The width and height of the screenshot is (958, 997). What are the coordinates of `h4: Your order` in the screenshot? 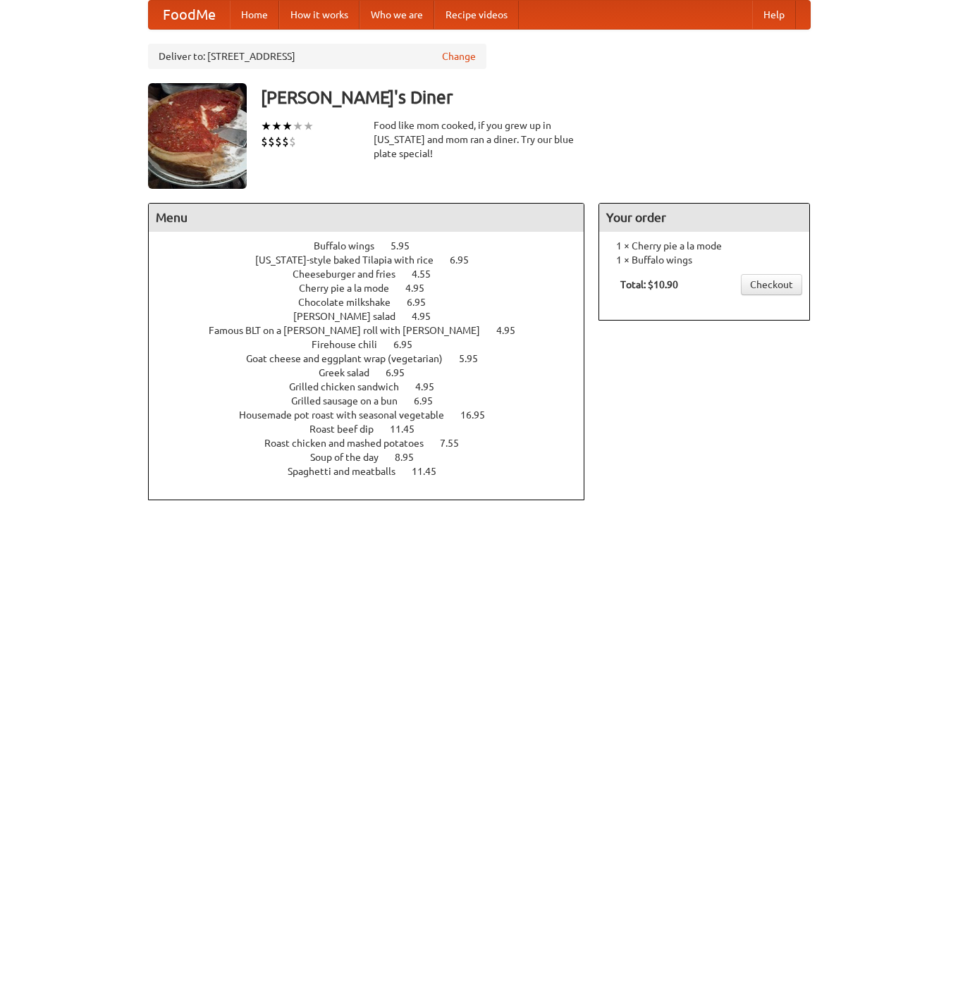 It's located at (704, 218).